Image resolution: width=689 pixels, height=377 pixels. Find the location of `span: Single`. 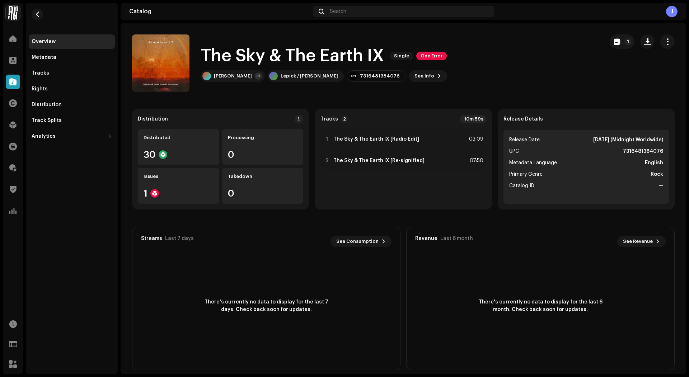

span: Single is located at coordinates (401, 56).